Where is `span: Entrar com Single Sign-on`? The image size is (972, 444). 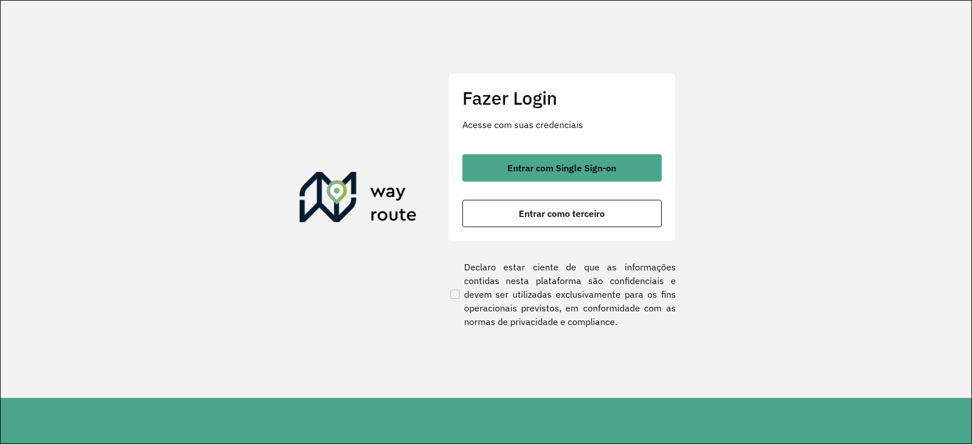 span: Entrar com Single Sign-on is located at coordinates (562, 168).